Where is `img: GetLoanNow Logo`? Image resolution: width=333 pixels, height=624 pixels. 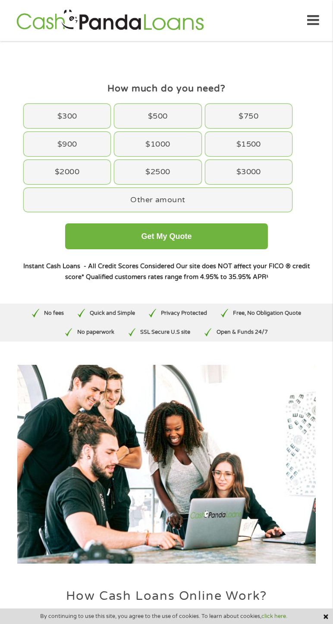 img: GetLoanNow Logo is located at coordinates (110, 20).